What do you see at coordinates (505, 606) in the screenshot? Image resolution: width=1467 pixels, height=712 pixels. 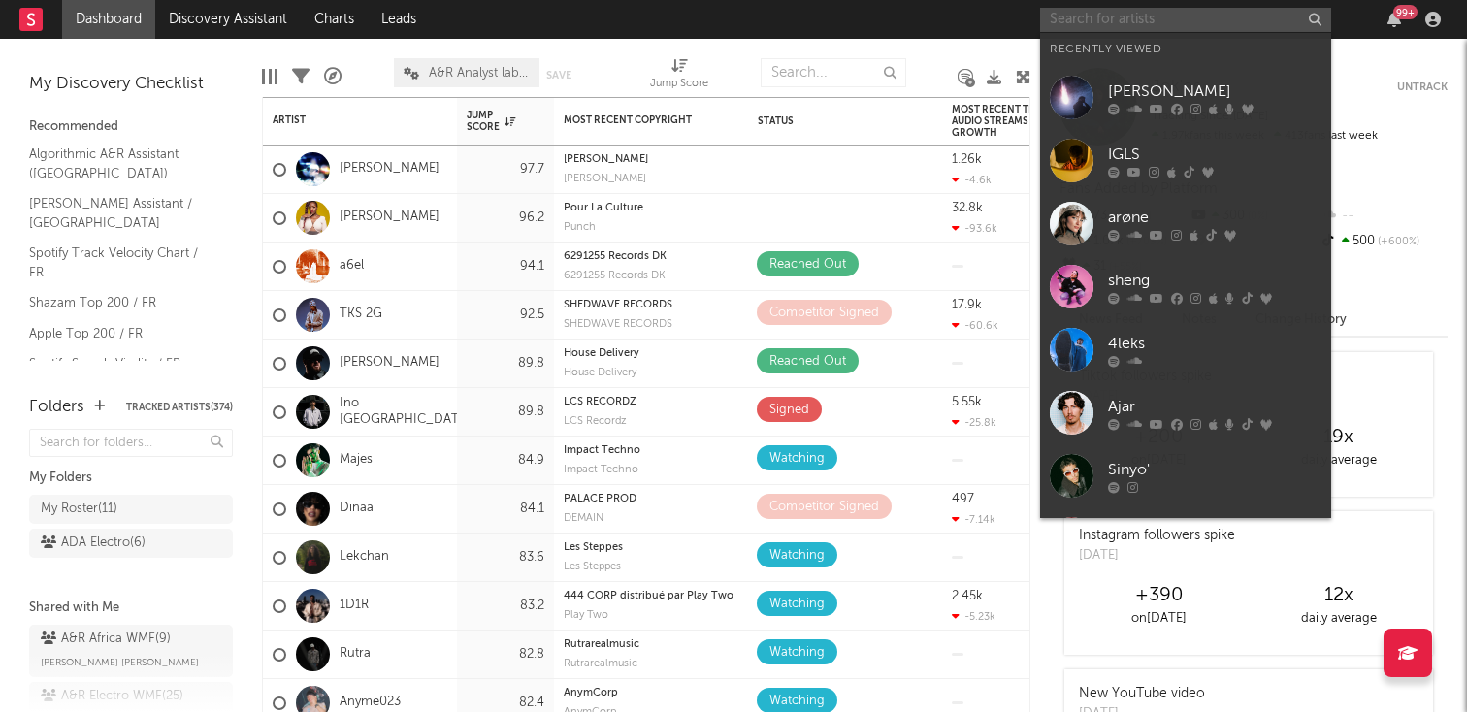 I see `div: 83.2` at bounding box center [505, 606].